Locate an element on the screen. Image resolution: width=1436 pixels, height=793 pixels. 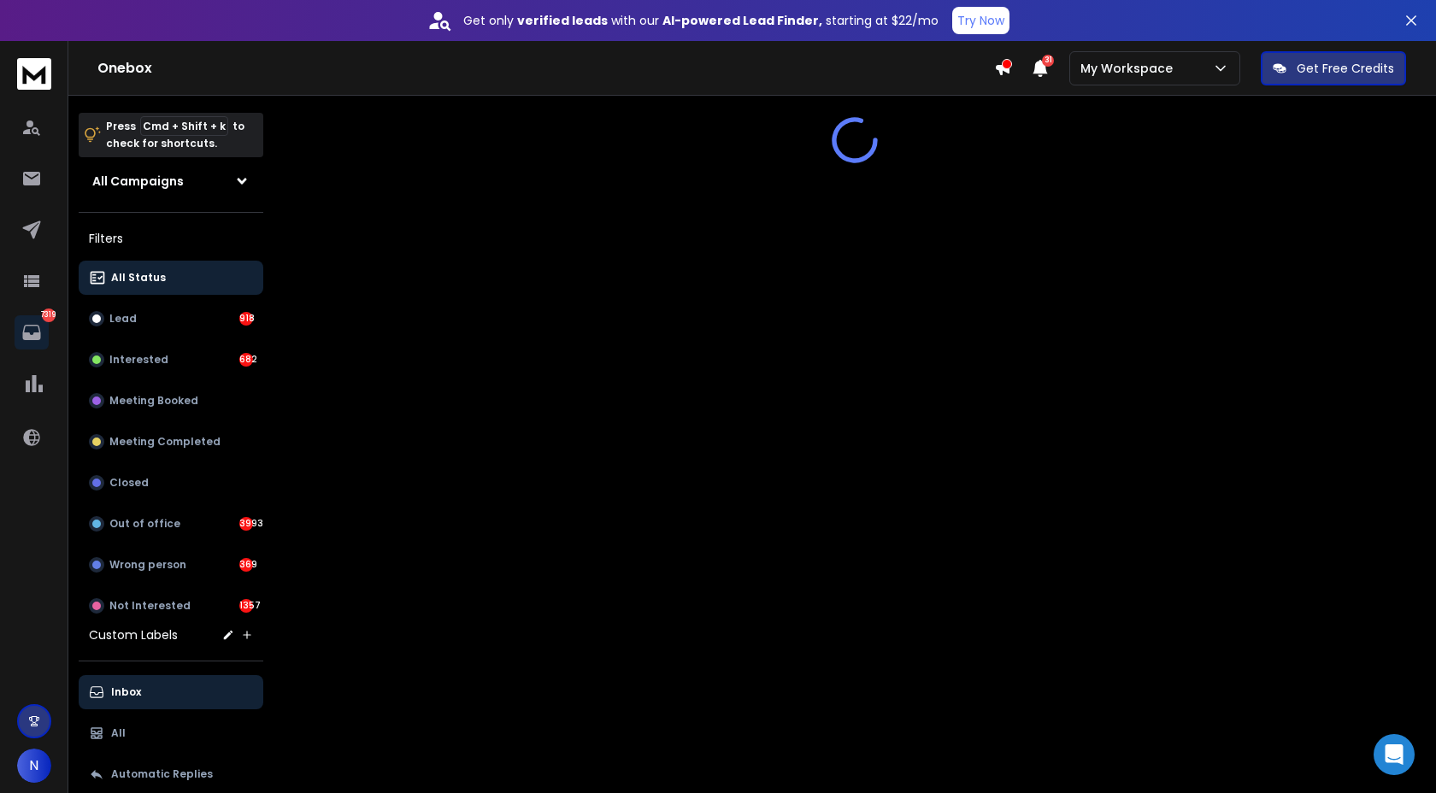
button: All Campaigns is located at coordinates (171, 181).